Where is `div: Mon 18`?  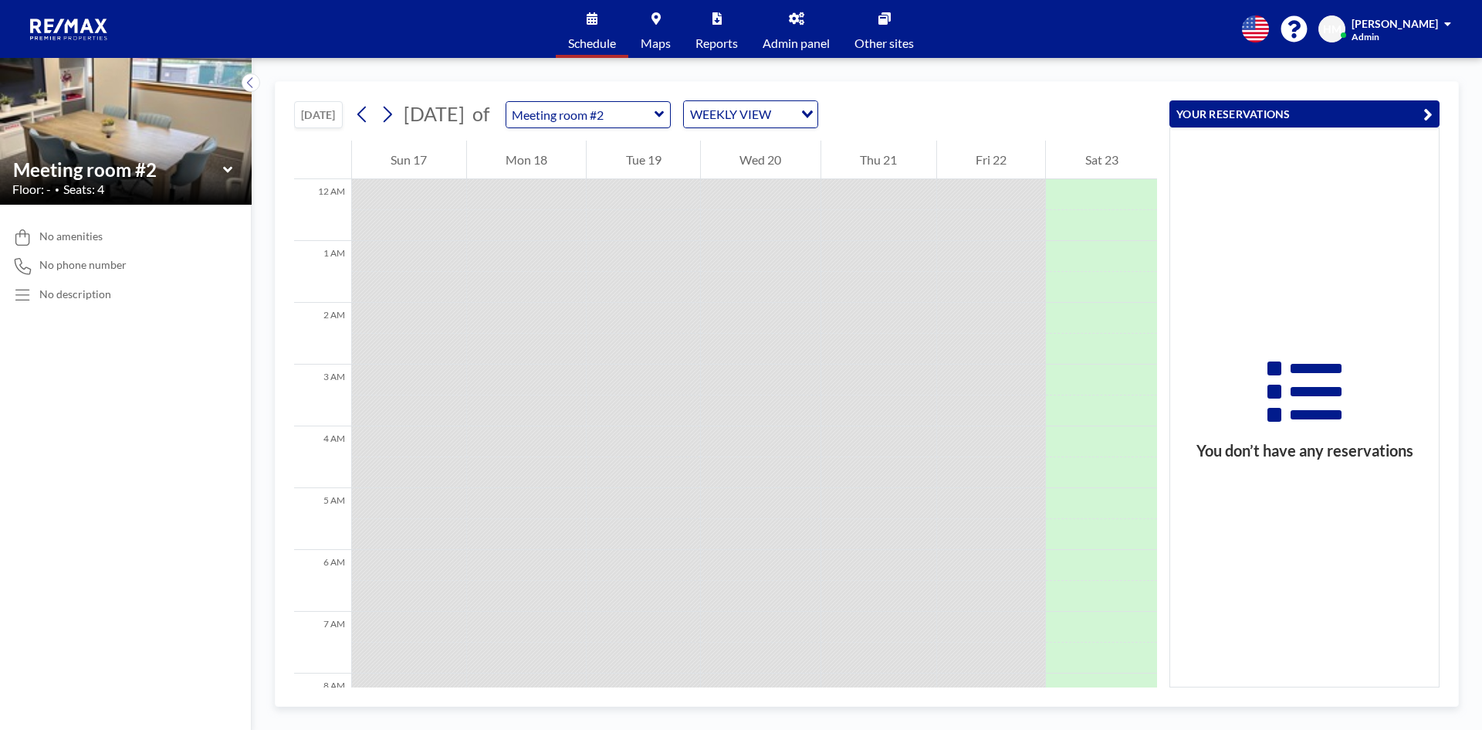
div: Mon 18 is located at coordinates (526, 160).